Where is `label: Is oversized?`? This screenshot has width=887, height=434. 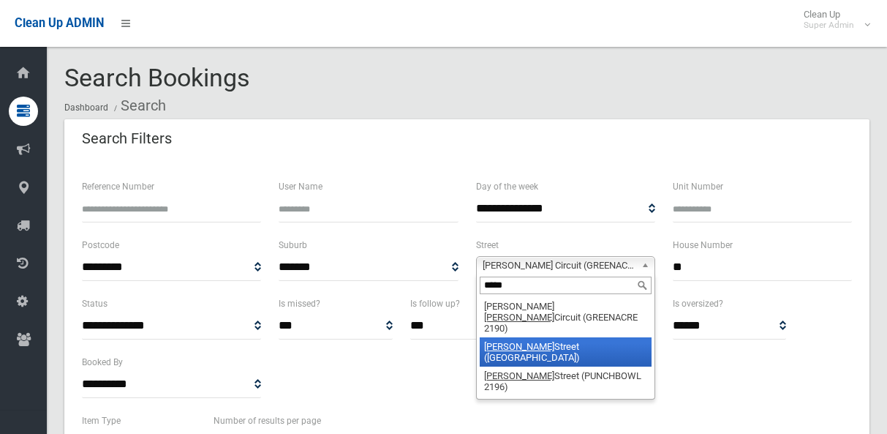
label: Is oversized? is located at coordinates (698, 304).